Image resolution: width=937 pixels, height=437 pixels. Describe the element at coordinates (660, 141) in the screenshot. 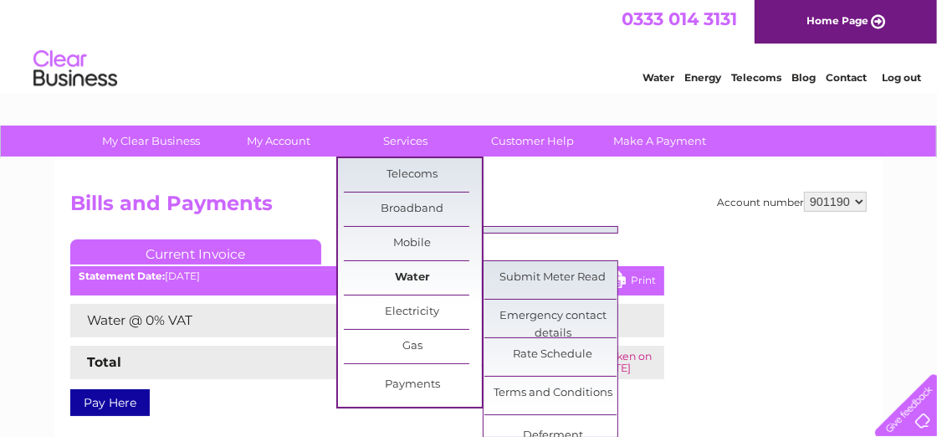

I see `a: Make A Payment` at that location.